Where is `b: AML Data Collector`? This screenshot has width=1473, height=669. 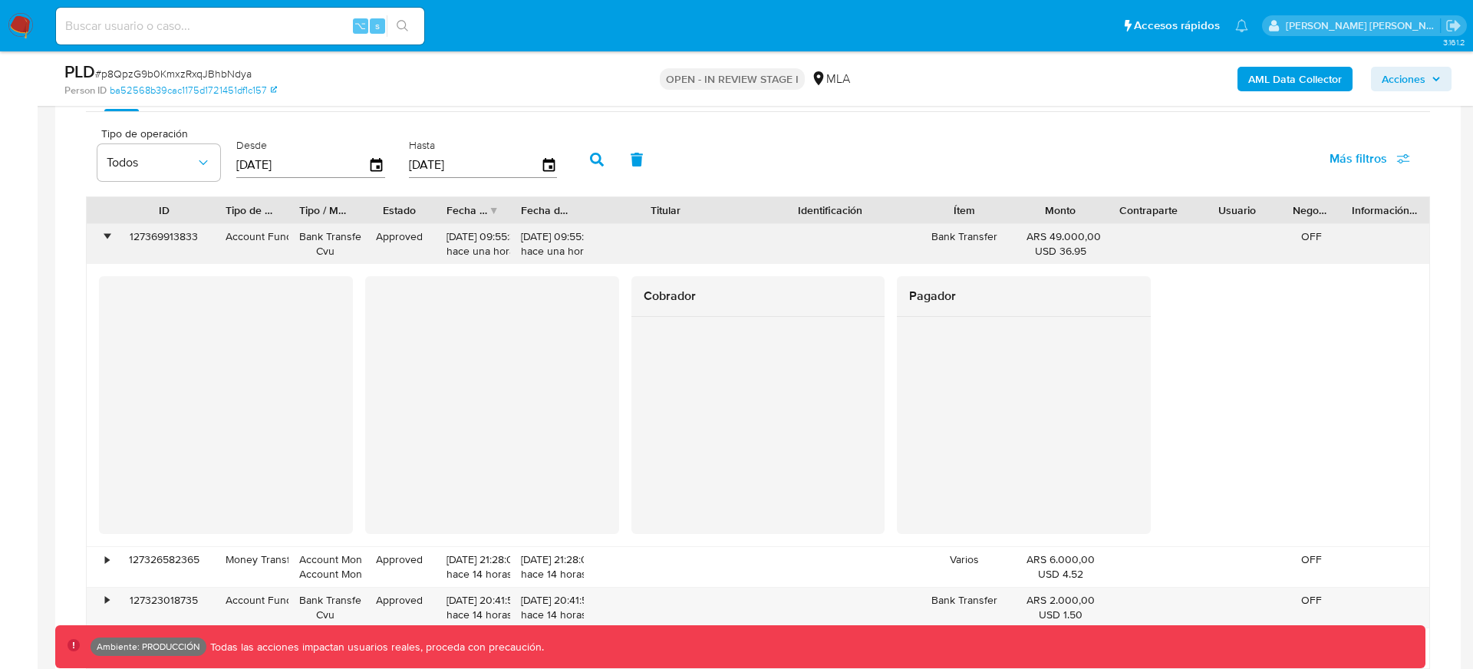 b: AML Data Collector is located at coordinates (1295, 79).